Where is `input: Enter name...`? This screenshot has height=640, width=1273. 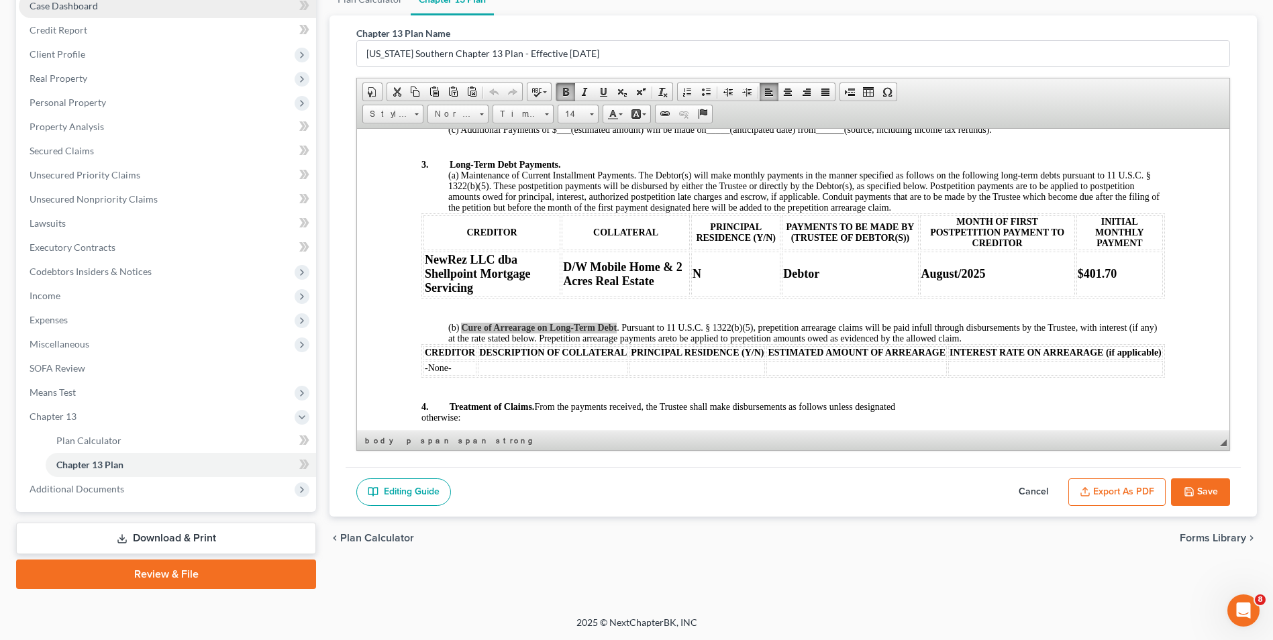 input: Enter name... is located at coordinates (794, 54).